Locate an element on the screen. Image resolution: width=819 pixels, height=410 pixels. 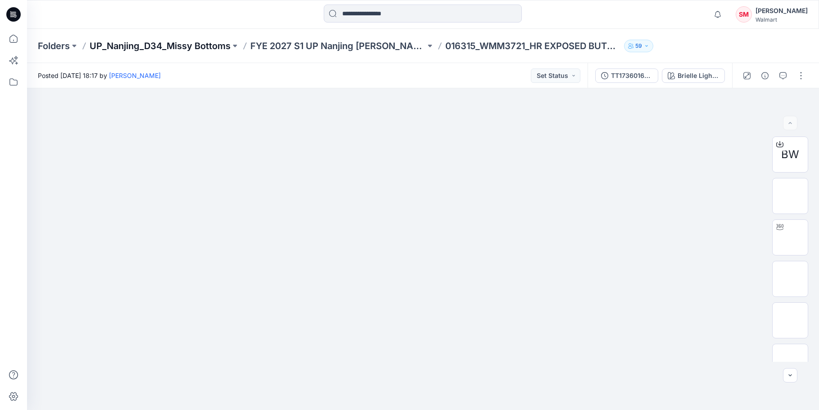
a: UP_Nanjing_D34_Missy Bottoms is located at coordinates (160, 46).